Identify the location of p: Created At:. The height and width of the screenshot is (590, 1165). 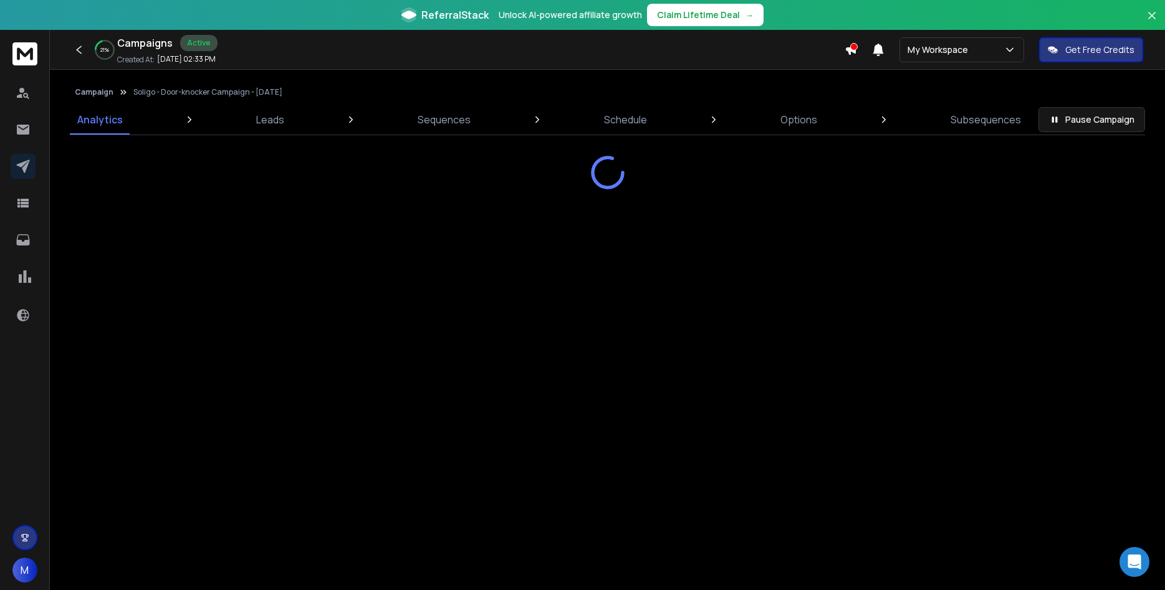
(136, 60).